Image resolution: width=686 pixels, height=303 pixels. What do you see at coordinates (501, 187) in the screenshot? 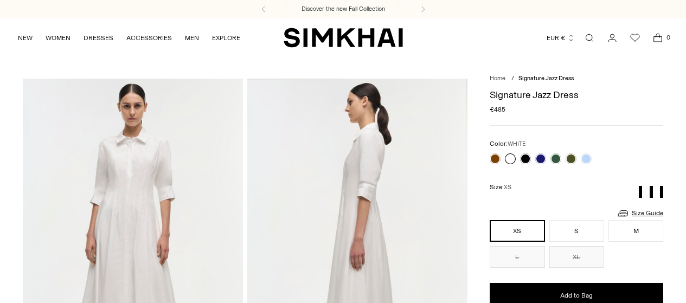
I see `label: Size:` at bounding box center [501, 187].